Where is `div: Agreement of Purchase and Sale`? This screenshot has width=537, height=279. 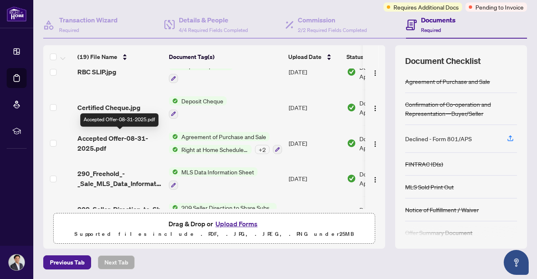
div: Agreement of Purchase and Sale is located at coordinates (447, 82).